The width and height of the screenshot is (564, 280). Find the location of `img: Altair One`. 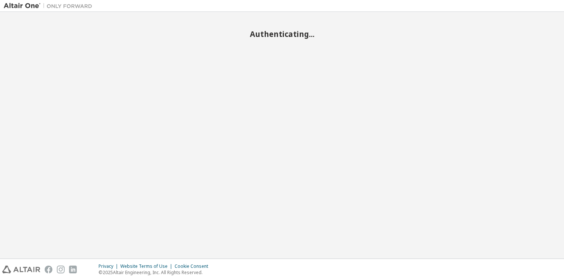

img: Altair One is located at coordinates (50, 6).